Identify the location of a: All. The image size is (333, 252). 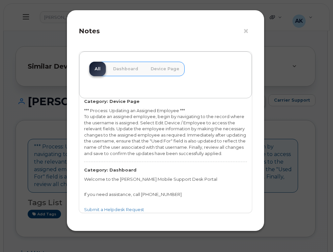
(97, 69).